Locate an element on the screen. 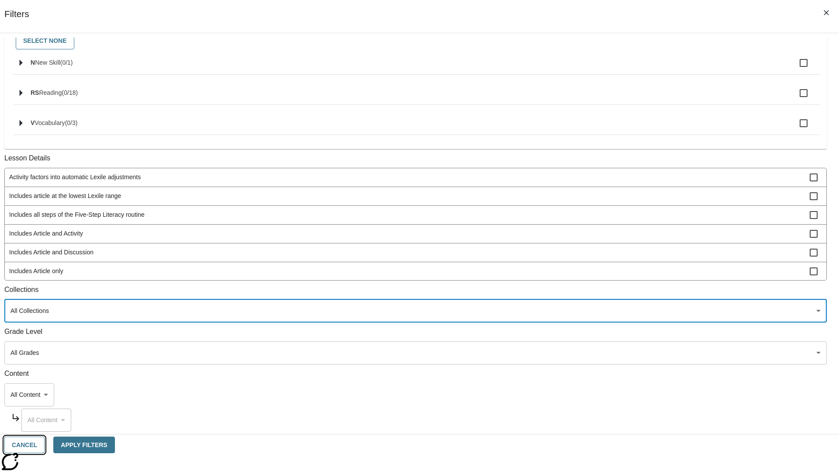 Image resolution: width=839 pixels, height=472 pixels. button: Select None is located at coordinates (45, 41).